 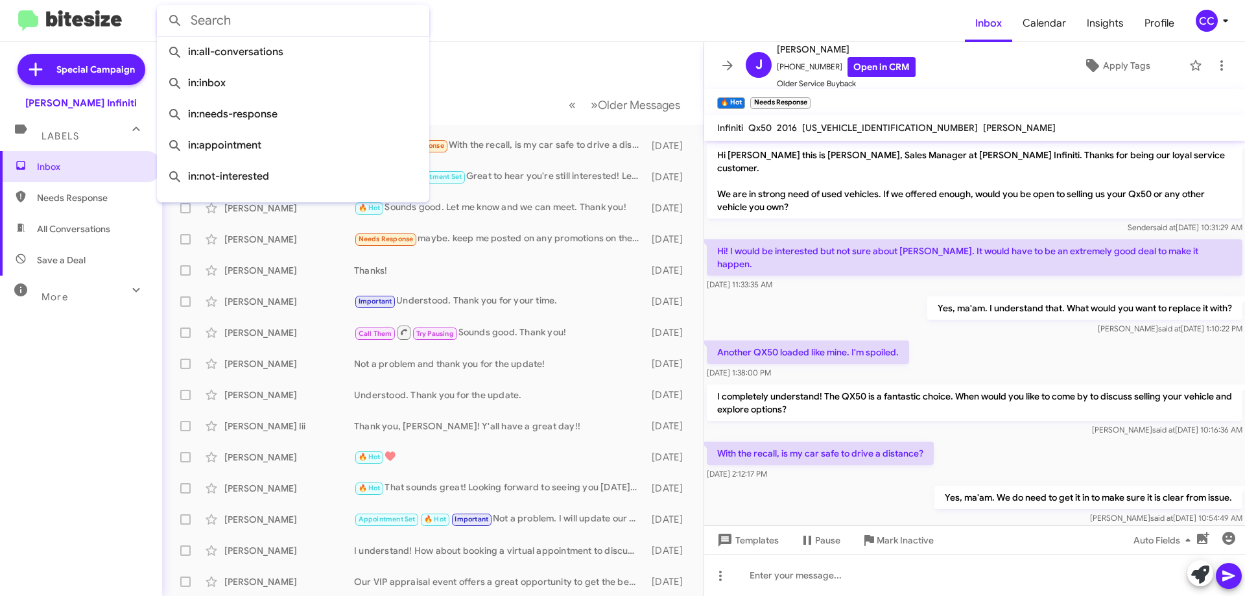 What do you see at coordinates (499, 332) in the screenshot?
I see `div: Sounds good. Thank you!` at bounding box center [499, 332].